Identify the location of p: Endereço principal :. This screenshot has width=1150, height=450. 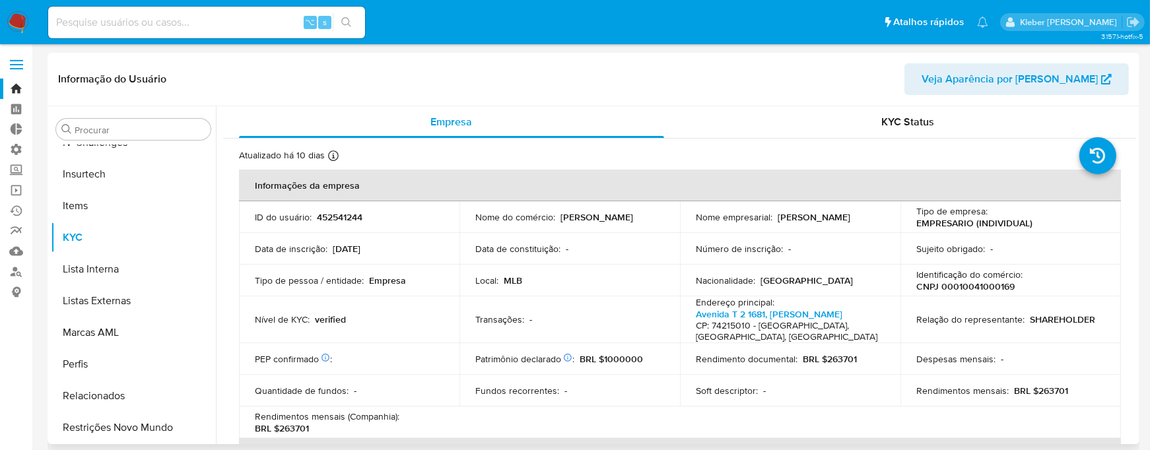
(735, 302).